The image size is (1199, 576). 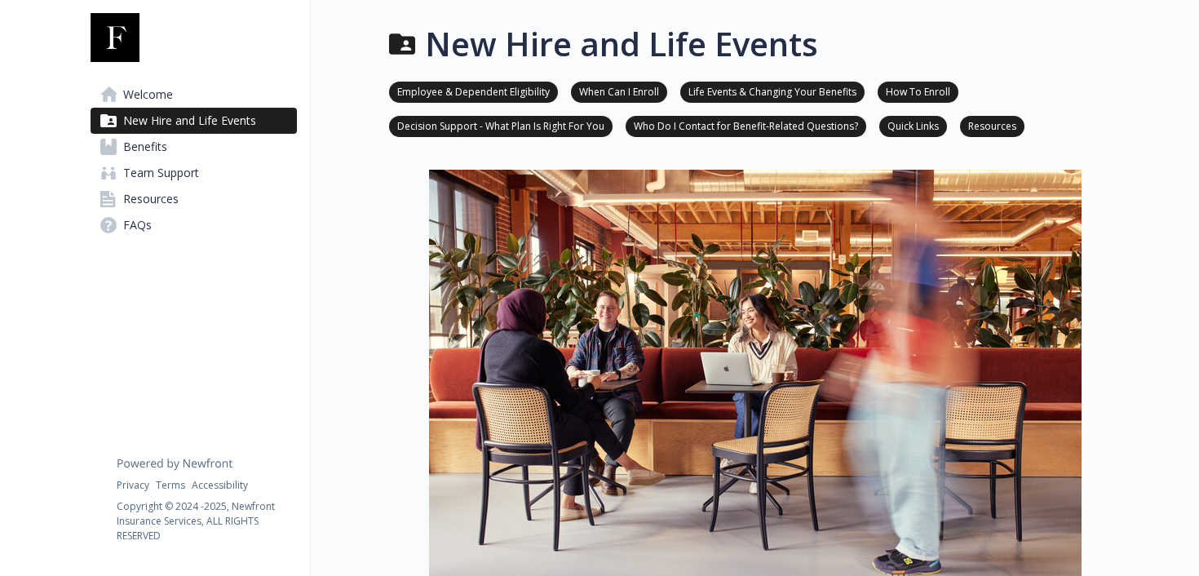 What do you see at coordinates (133, 485) in the screenshot?
I see `a: Privacy` at bounding box center [133, 485].